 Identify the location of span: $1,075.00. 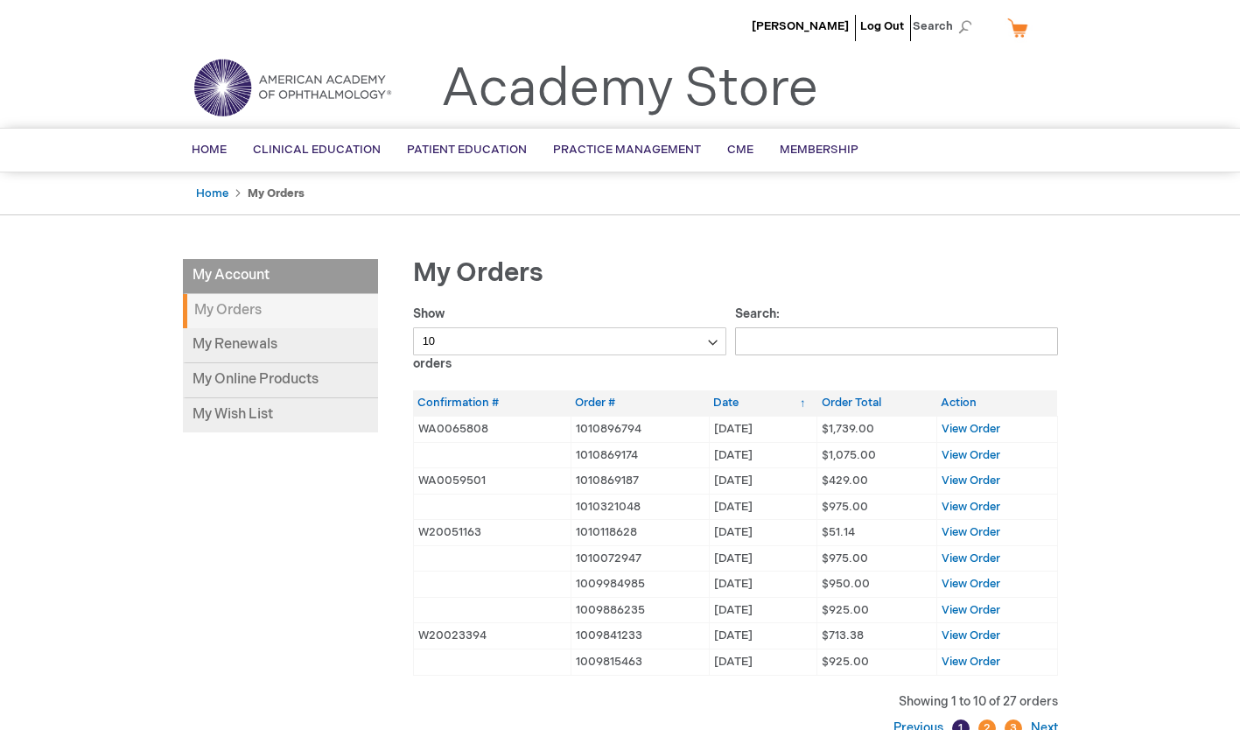
(849, 455).